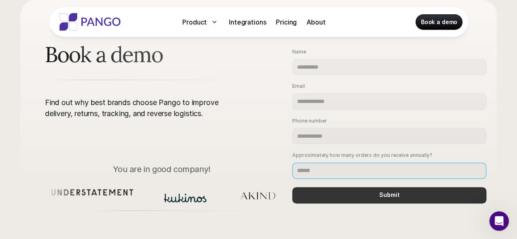  Describe the element at coordinates (389, 171) in the screenshot. I see `input: Approximately how many orders do you receive annually?` at that location.